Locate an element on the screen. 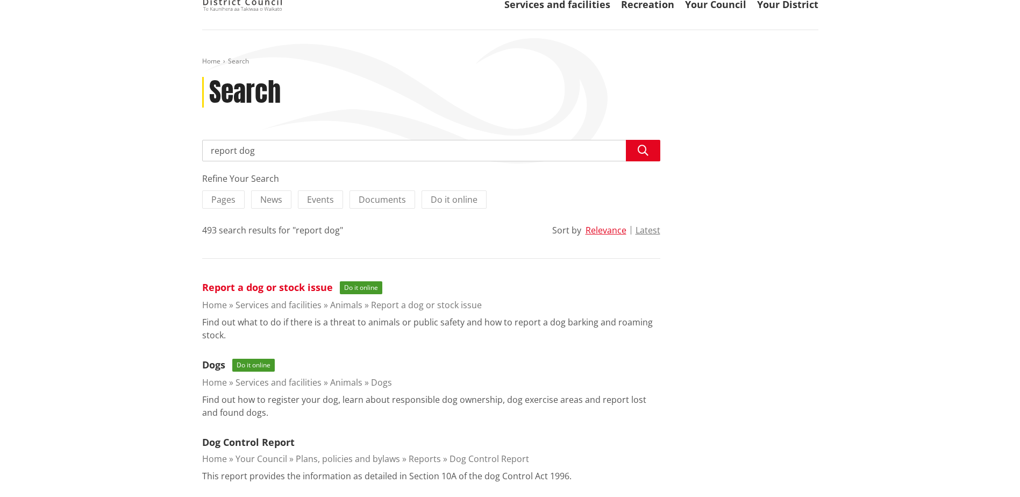 This screenshot has width=1020, height=497. a: Reports is located at coordinates (425, 459).